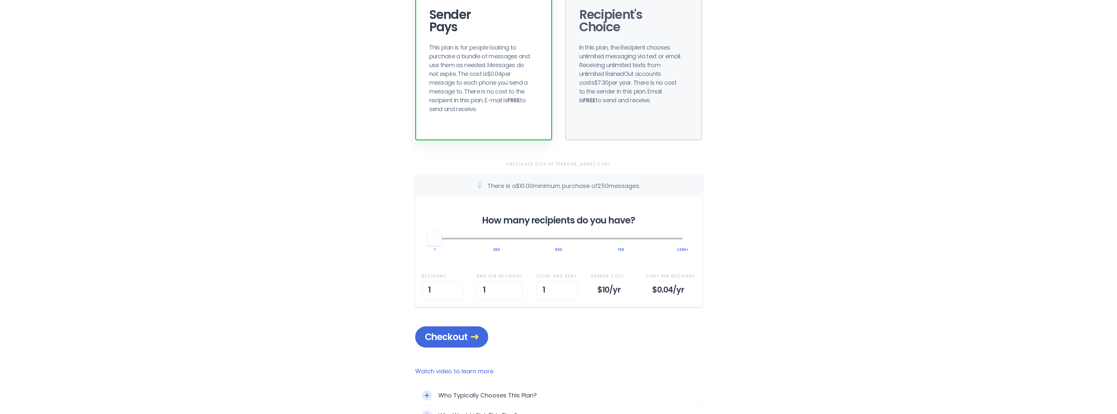 Image resolution: width=1117 pixels, height=414 pixels. Describe the element at coordinates (483, 21) in the screenshot. I see `div: Sender Pays` at that location.